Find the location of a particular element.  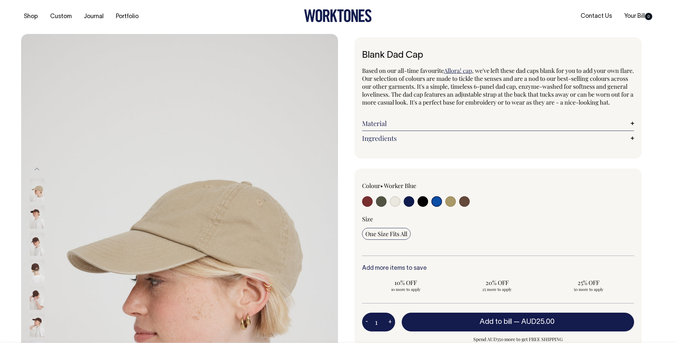

span: , we've left these dad caps blank for you to add your own flare. Our selection of colours are mad... is located at coordinates (498, 86).